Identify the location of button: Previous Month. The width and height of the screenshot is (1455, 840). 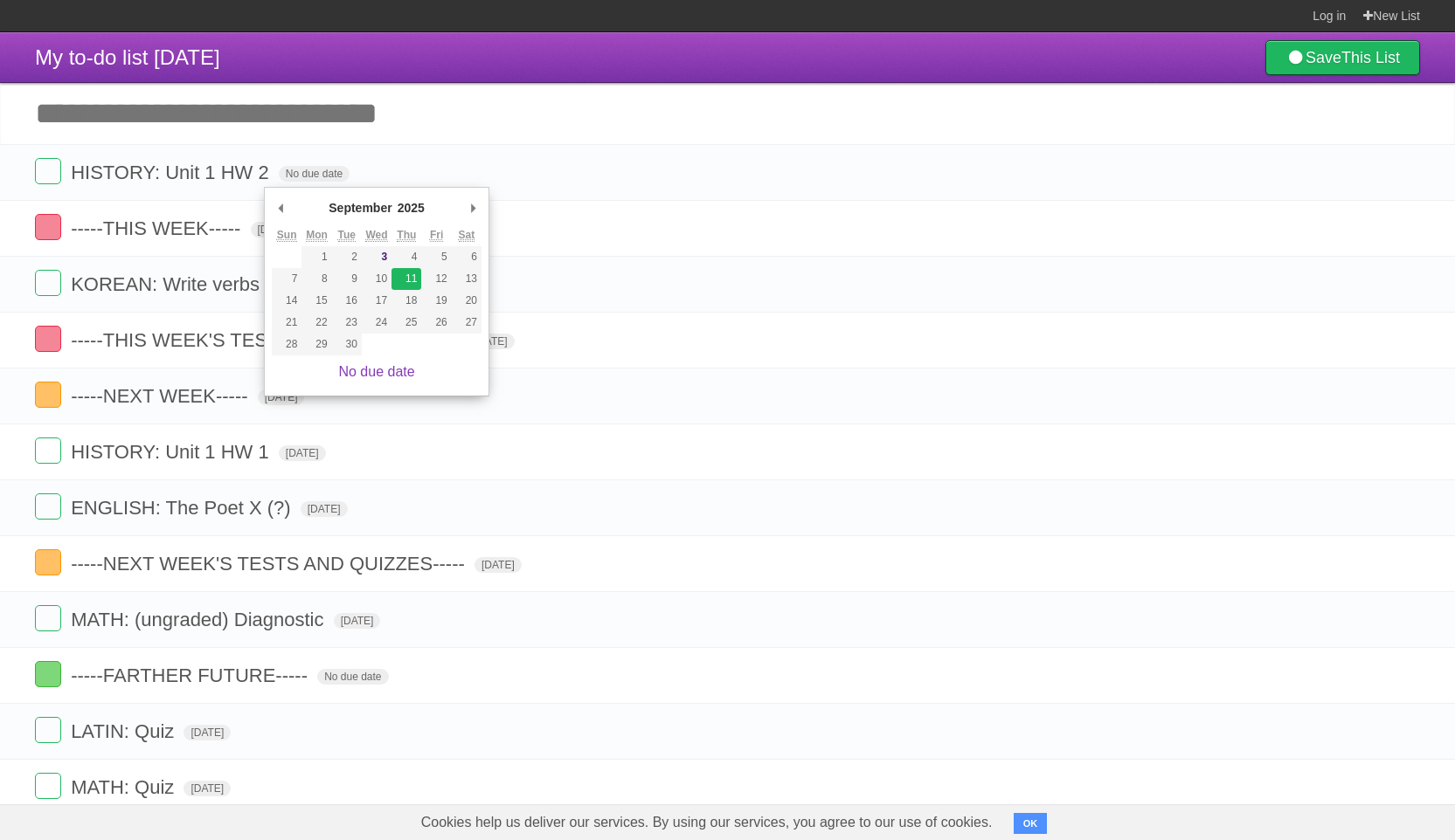
(280, 208).